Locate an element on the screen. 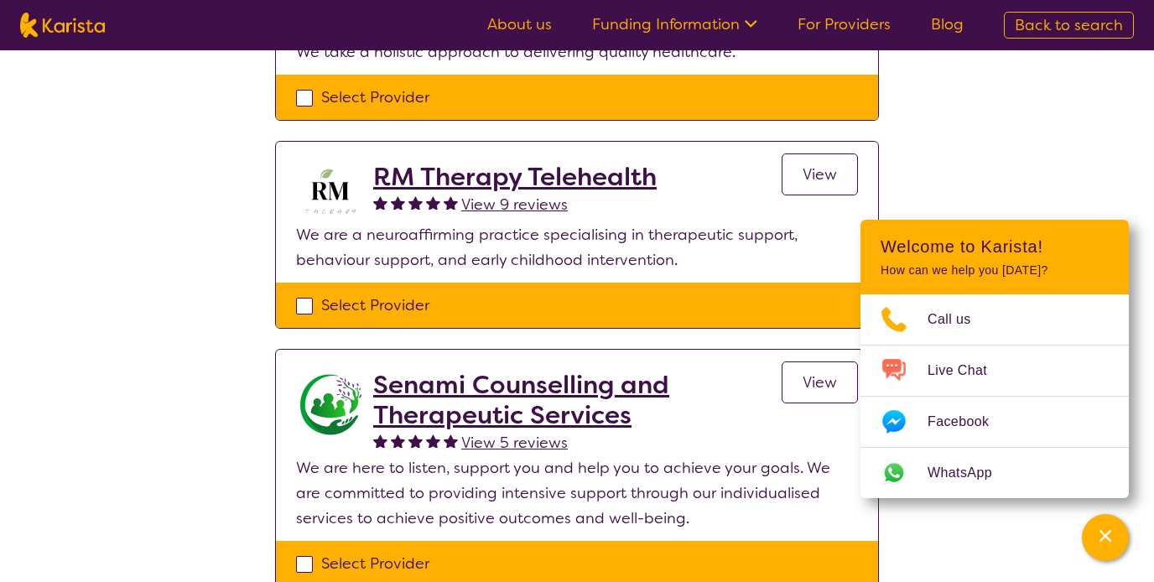 The height and width of the screenshot is (582, 1154). a: Funding Information is located at coordinates (674, 24).